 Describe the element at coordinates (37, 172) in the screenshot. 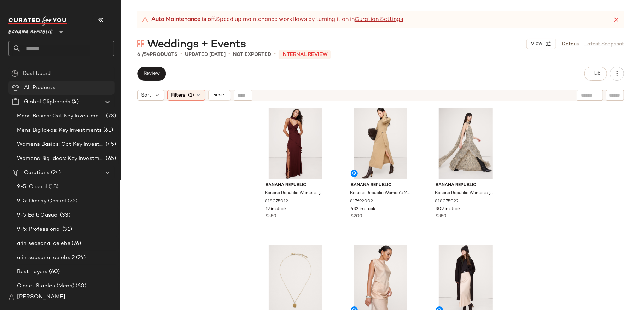

I see `span: Curations` at that location.